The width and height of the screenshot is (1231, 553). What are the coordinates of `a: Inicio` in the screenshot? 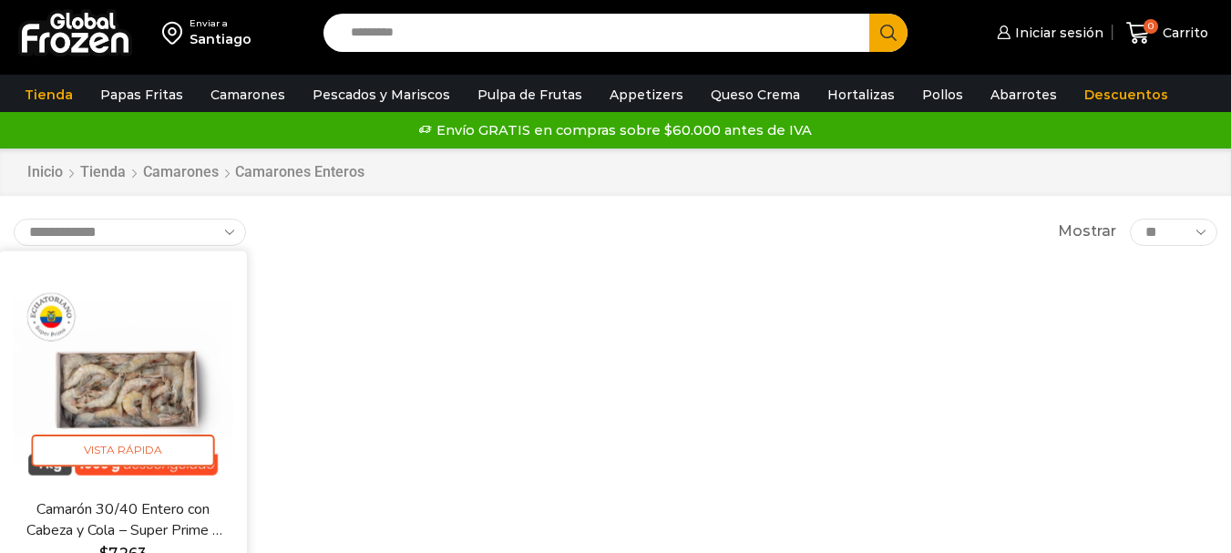 It's located at (45, 172).